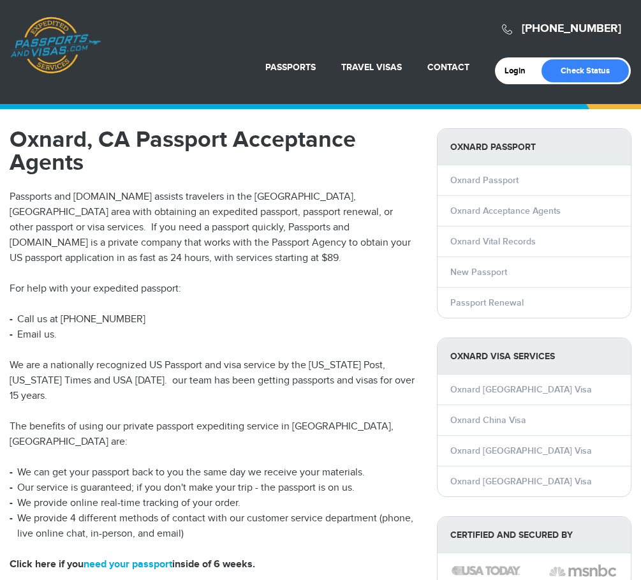 Image resolution: width=641 pixels, height=580 pixels. I want to click on strong: Certified and Secured by, so click(534, 535).